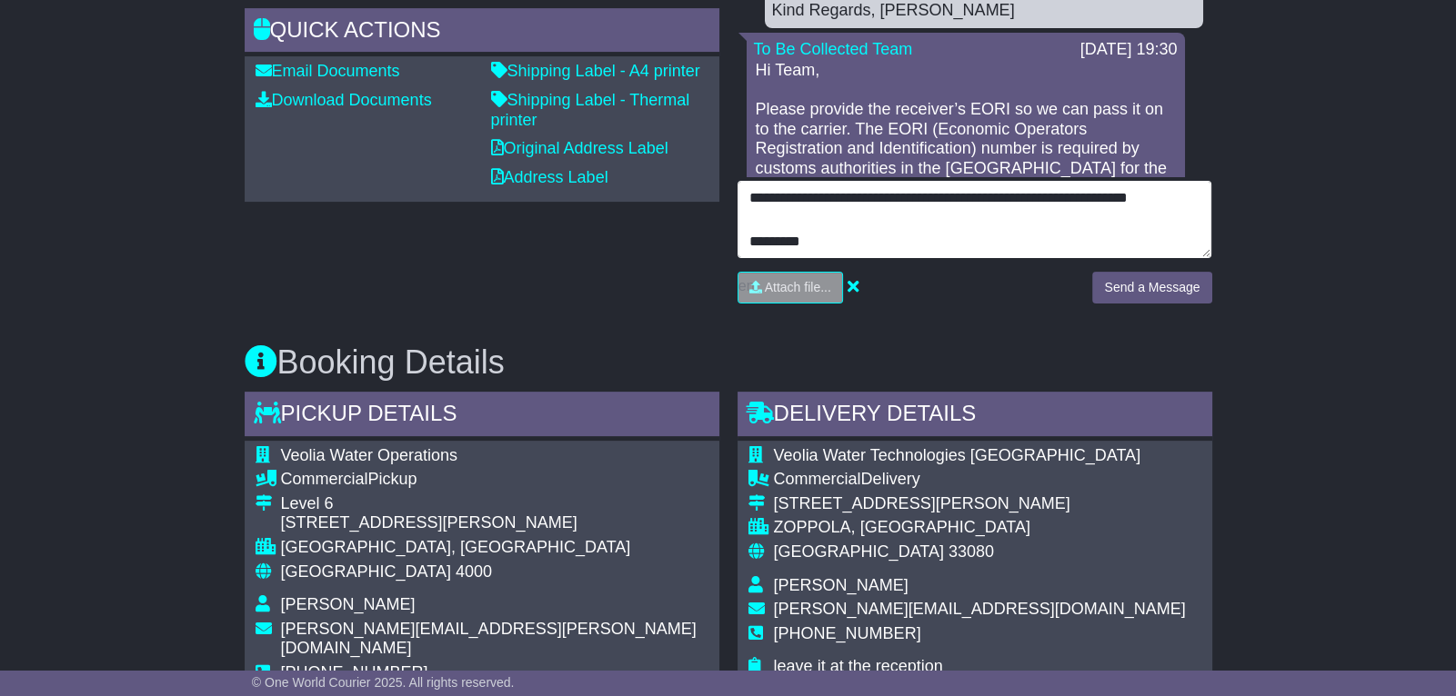  Describe the element at coordinates (579, 148) in the screenshot. I see `a: Original Address Label` at that location.